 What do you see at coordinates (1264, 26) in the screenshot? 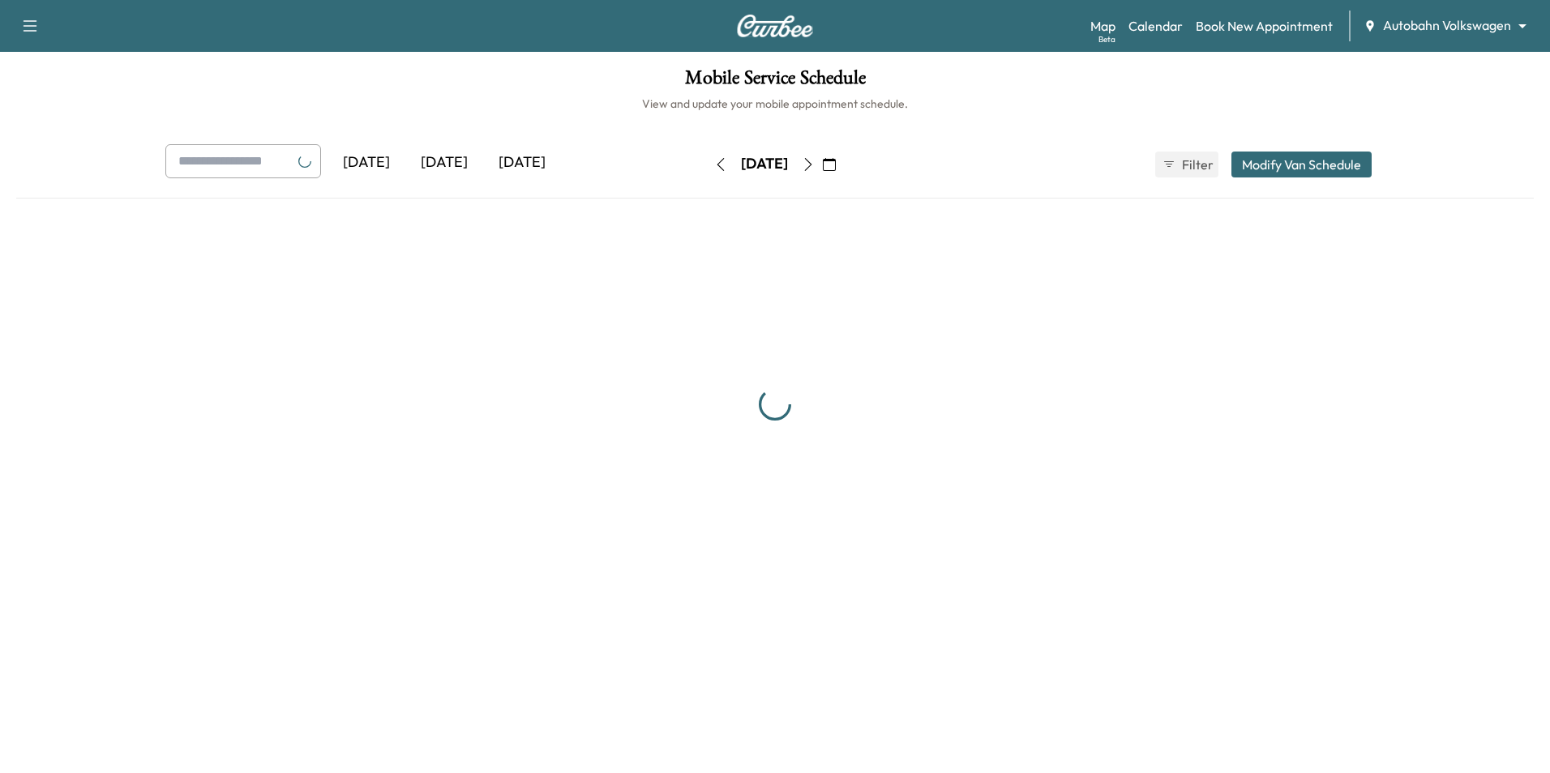
I see `a: Book New Appointment` at bounding box center [1264, 26].